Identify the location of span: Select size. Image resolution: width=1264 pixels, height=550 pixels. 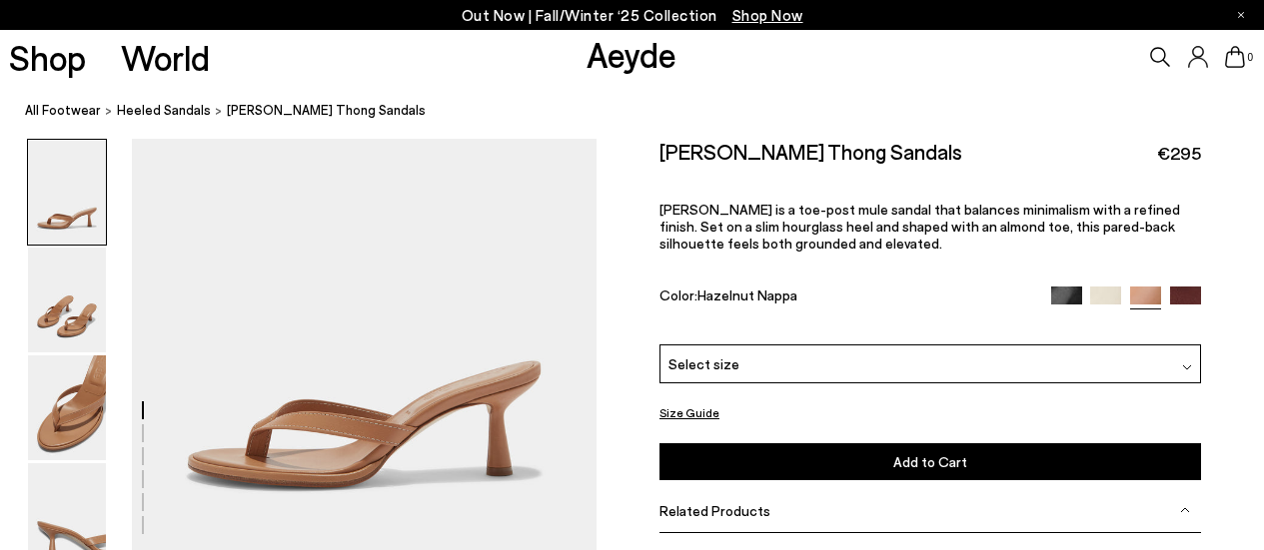
(703, 364).